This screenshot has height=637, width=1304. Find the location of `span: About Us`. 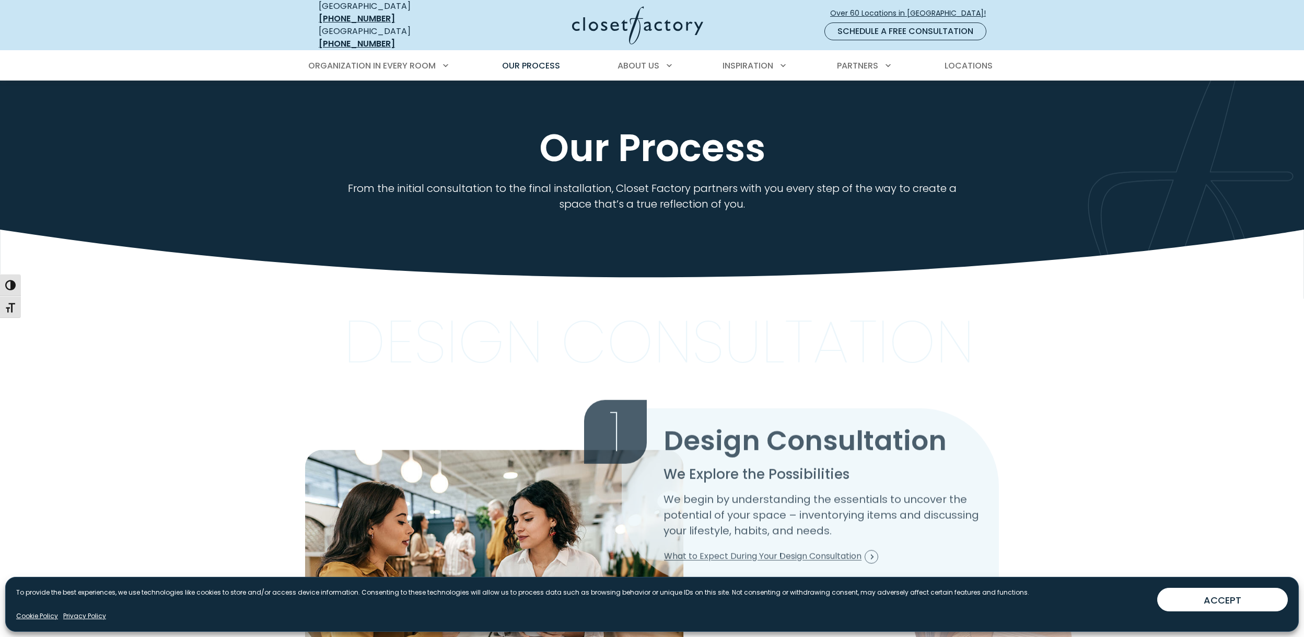

span: About Us is located at coordinates (639, 65).